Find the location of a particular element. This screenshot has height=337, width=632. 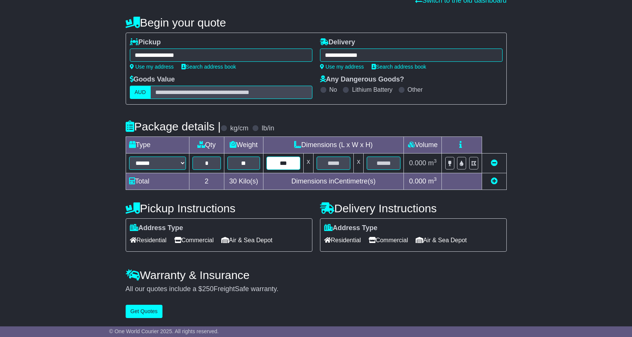

div: All our quotes include a $ FreightSafe warranty. is located at coordinates (316, 290).